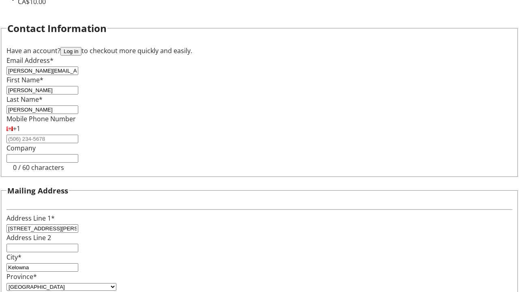 This screenshot has width=519, height=292. I want to click on label: Address Line 2, so click(29, 238).